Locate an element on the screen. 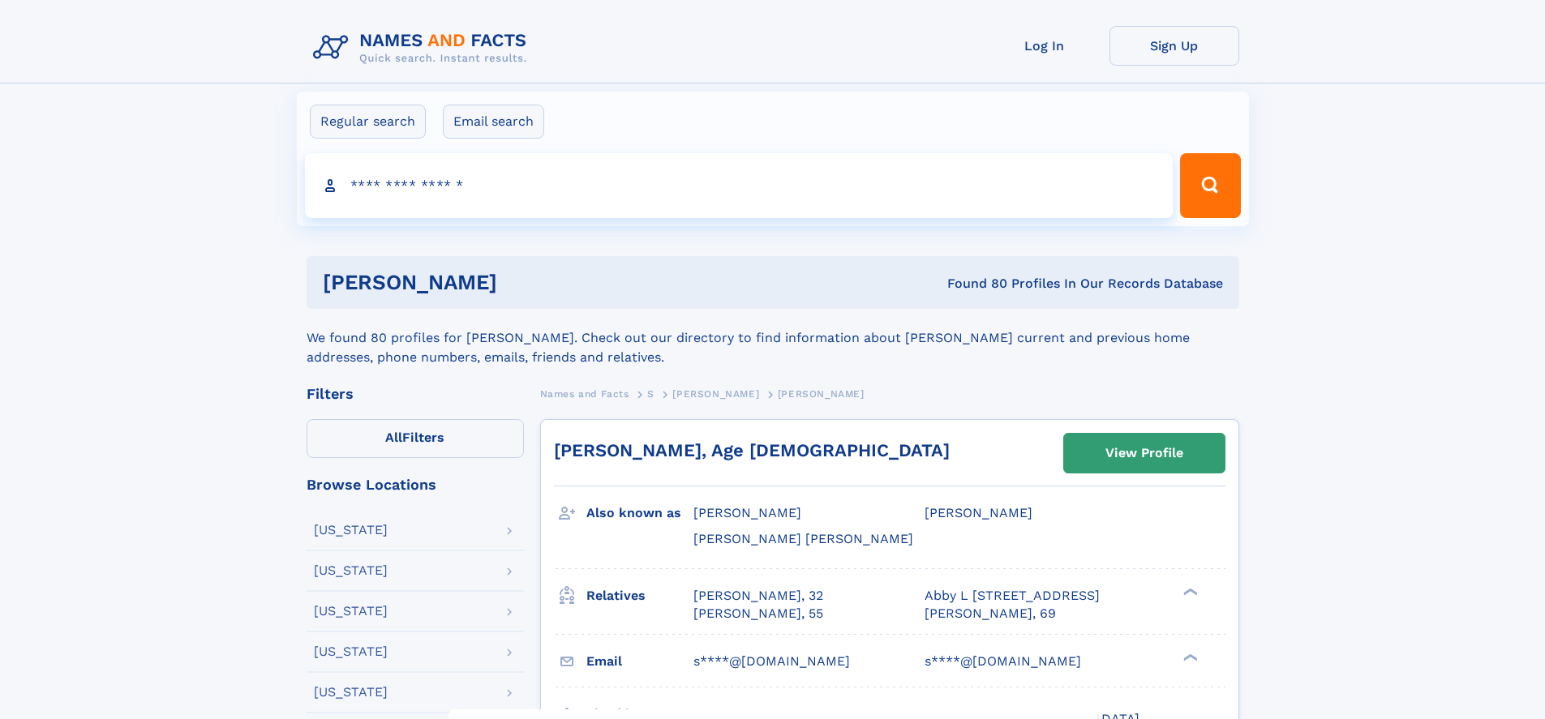 Image resolution: width=1545 pixels, height=719 pixels. a: Names and Facts is located at coordinates (585, 393).